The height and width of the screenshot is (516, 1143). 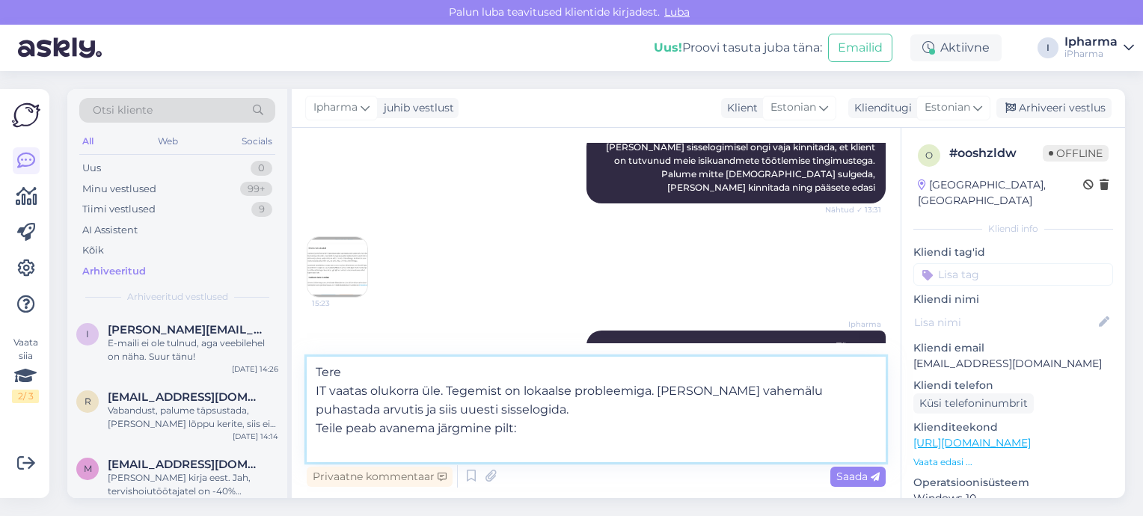 I want to click on span: ingrid.kuldkepp@gmail.com, so click(x=185, y=330).